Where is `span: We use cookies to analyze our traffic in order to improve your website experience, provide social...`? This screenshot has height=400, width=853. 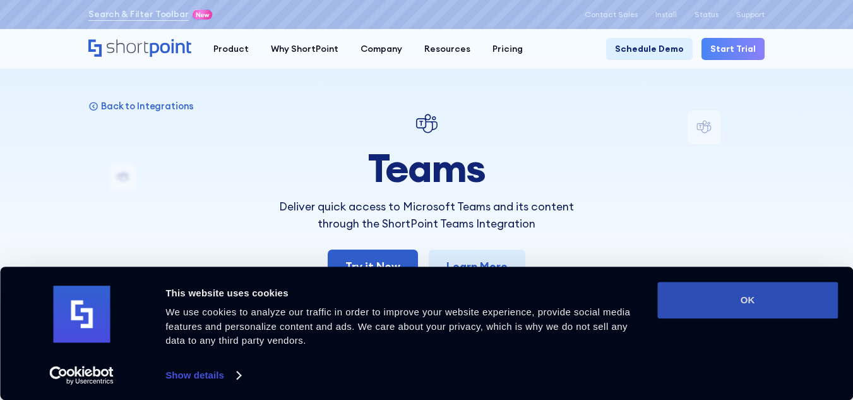 span: We use cookies to analyze our traffic in order to improve your website experience, provide social... is located at coordinates (398, 326).